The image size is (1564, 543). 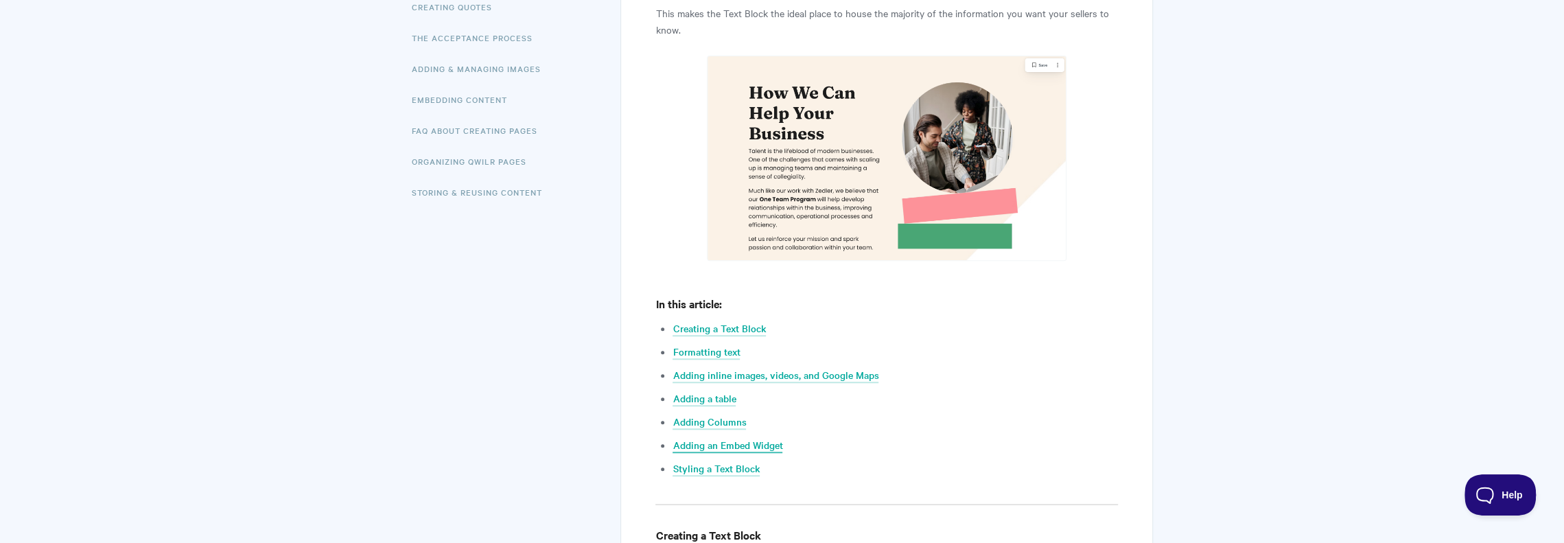 I want to click on h4: In this article:, so click(x=886, y=303).